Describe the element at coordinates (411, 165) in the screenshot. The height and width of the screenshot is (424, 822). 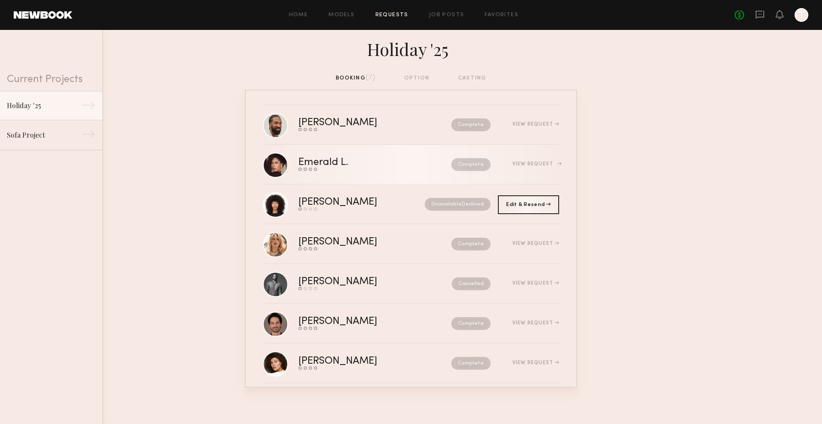
I see `a: Emerald L.CompleteView Request` at that location.